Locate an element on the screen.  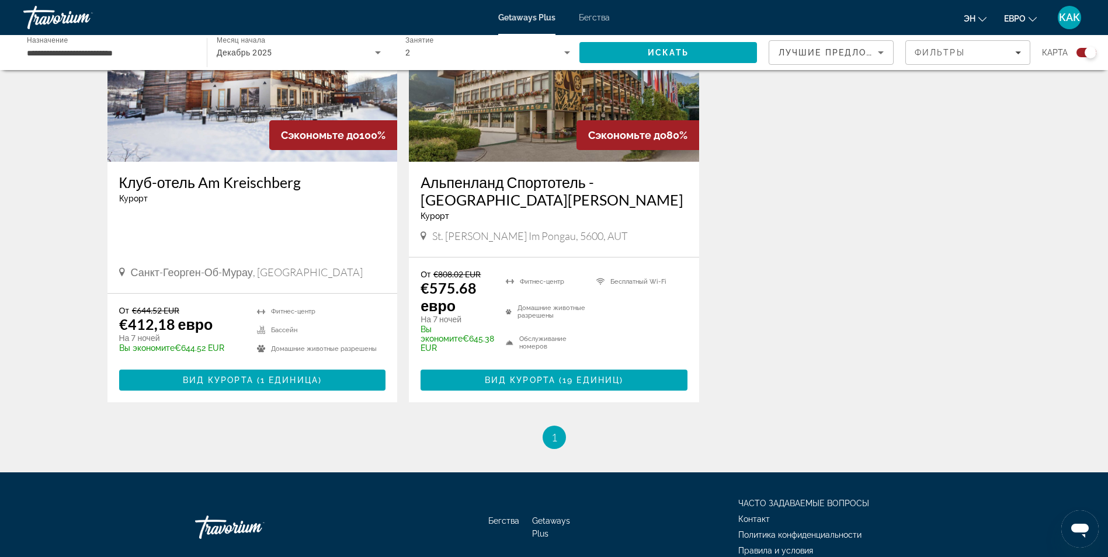
span: Назначение is located at coordinates (47, 40).